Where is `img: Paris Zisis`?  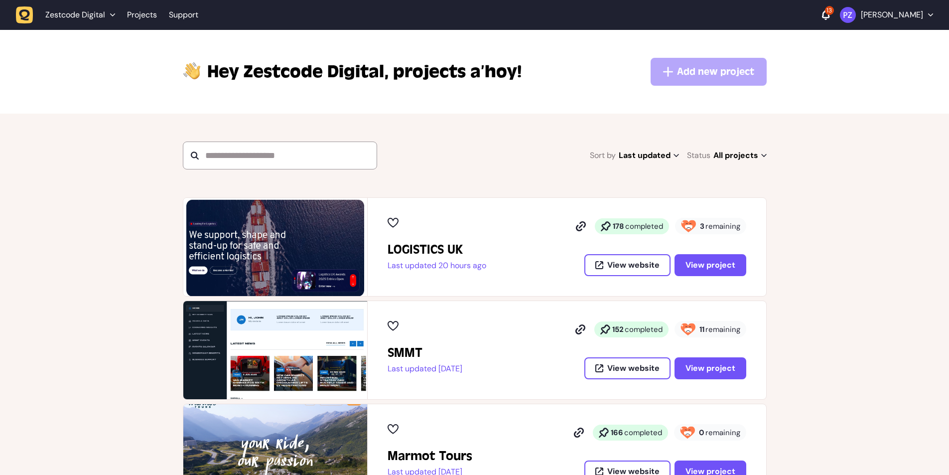 img: Paris Zisis is located at coordinates (848, 15).